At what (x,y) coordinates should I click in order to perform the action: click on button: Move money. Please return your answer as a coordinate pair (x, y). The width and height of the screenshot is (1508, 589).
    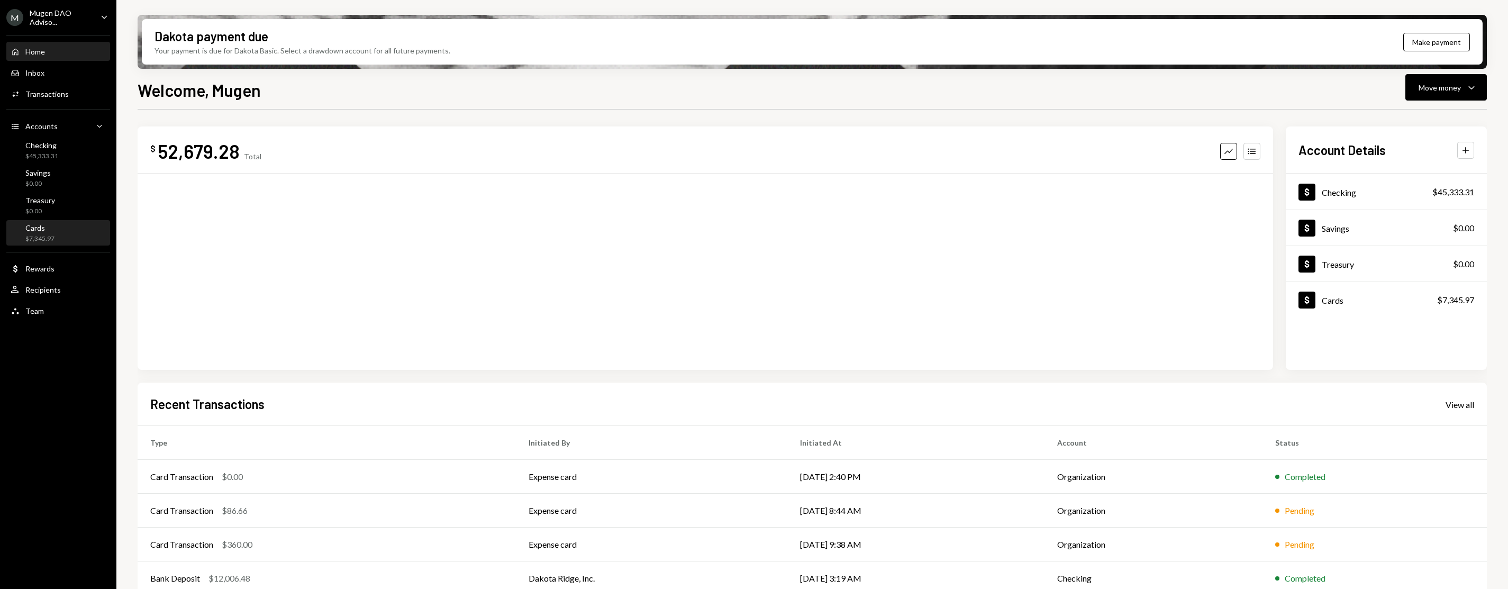
    Looking at the image, I should click on (1446, 87).